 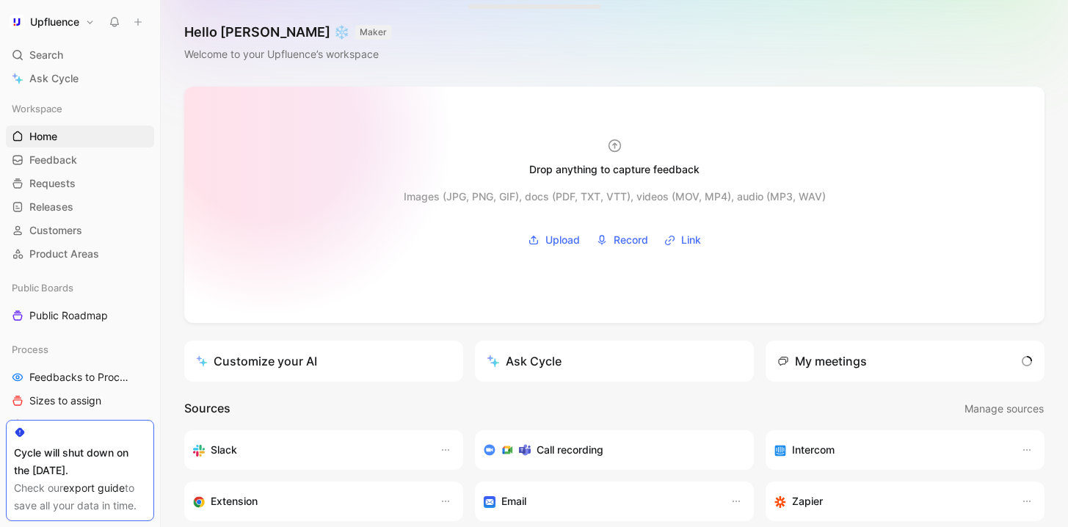 What do you see at coordinates (614, 170) in the screenshot?
I see `div: Drop anything to capture feedback` at bounding box center [614, 170].